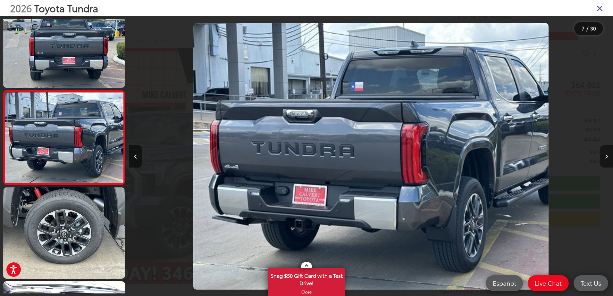  I want to click on span: 7, so click(583, 28).